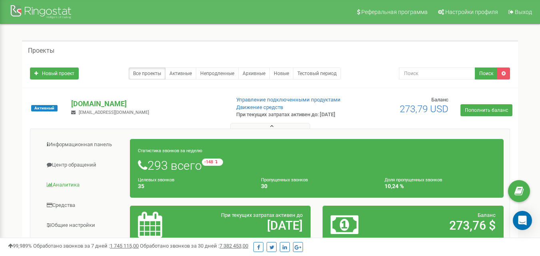  What do you see at coordinates (262, 215) in the screenshot?
I see `span: При текущих затратах активен до` at bounding box center [262, 215].